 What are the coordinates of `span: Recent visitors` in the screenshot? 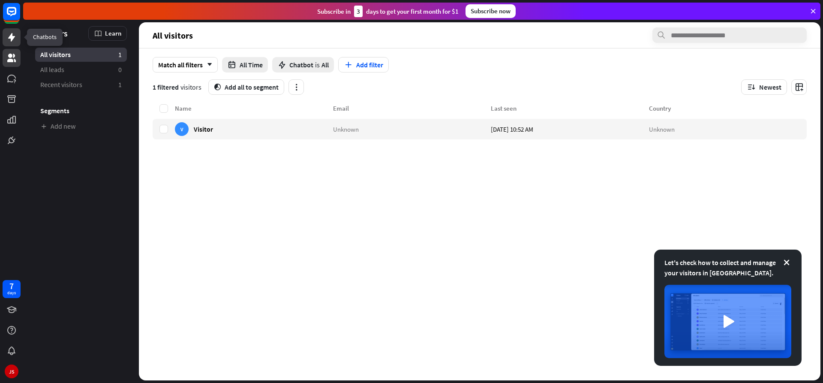 It's located at (61, 84).